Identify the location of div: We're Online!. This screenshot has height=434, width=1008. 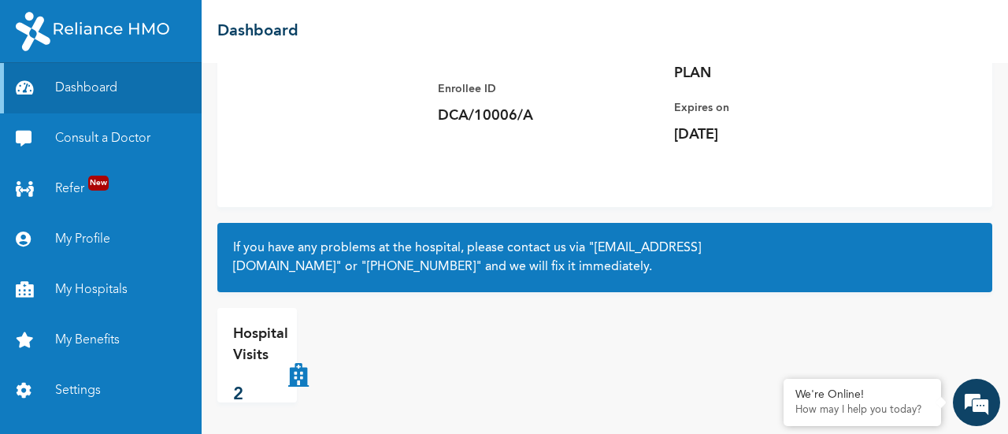
(863, 395).